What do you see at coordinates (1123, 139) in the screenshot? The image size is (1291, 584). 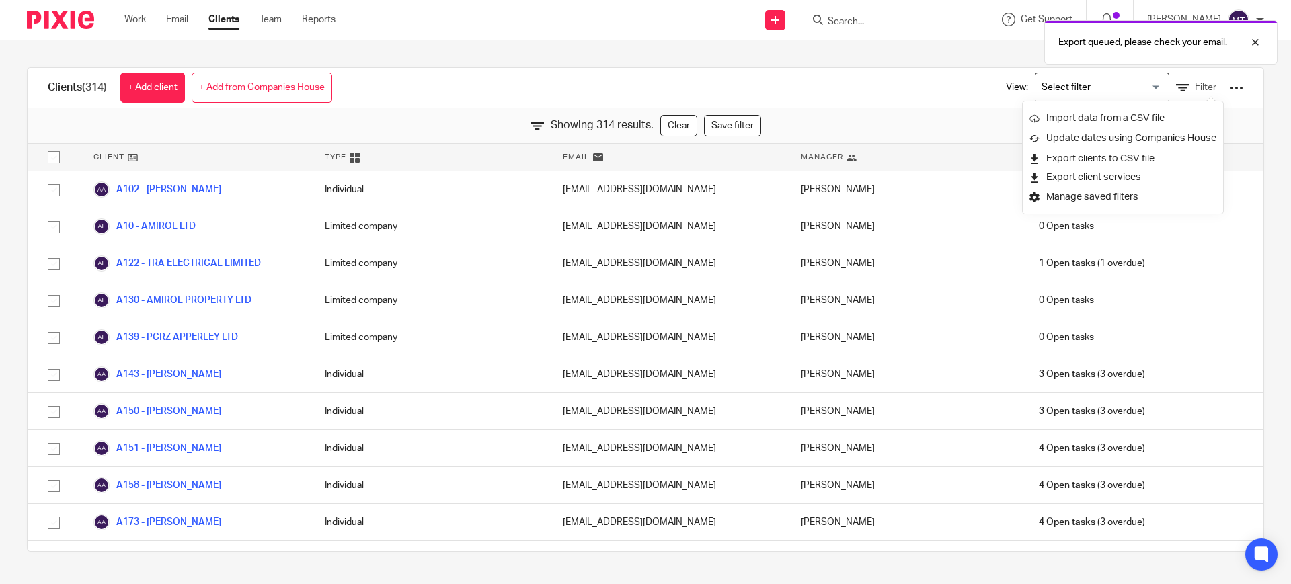 I see `a: Update dates using Companies House` at bounding box center [1123, 139].